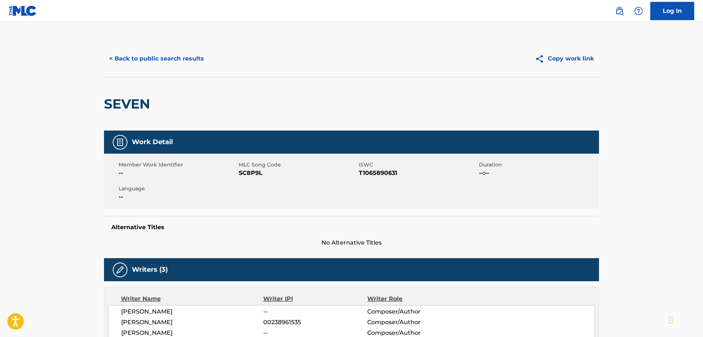  What do you see at coordinates (565, 59) in the screenshot?
I see `button: Copy work link` at bounding box center [565, 59].